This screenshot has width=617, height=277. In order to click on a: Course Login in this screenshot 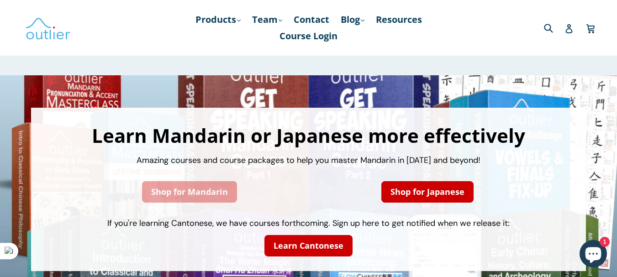, I will do `click(308, 36)`.